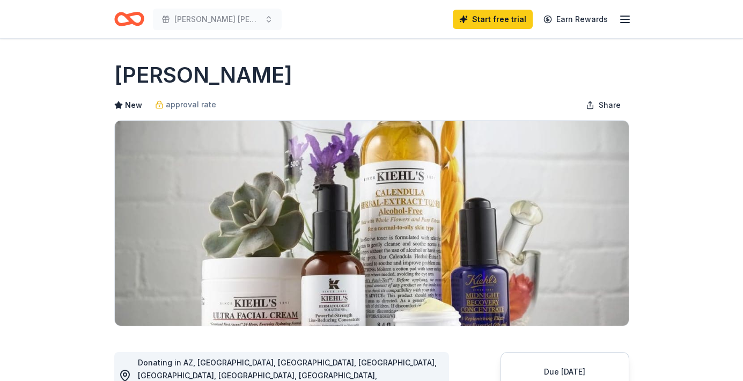 The width and height of the screenshot is (743, 381). What do you see at coordinates (603, 105) in the screenshot?
I see `button: Share` at bounding box center [603, 105].